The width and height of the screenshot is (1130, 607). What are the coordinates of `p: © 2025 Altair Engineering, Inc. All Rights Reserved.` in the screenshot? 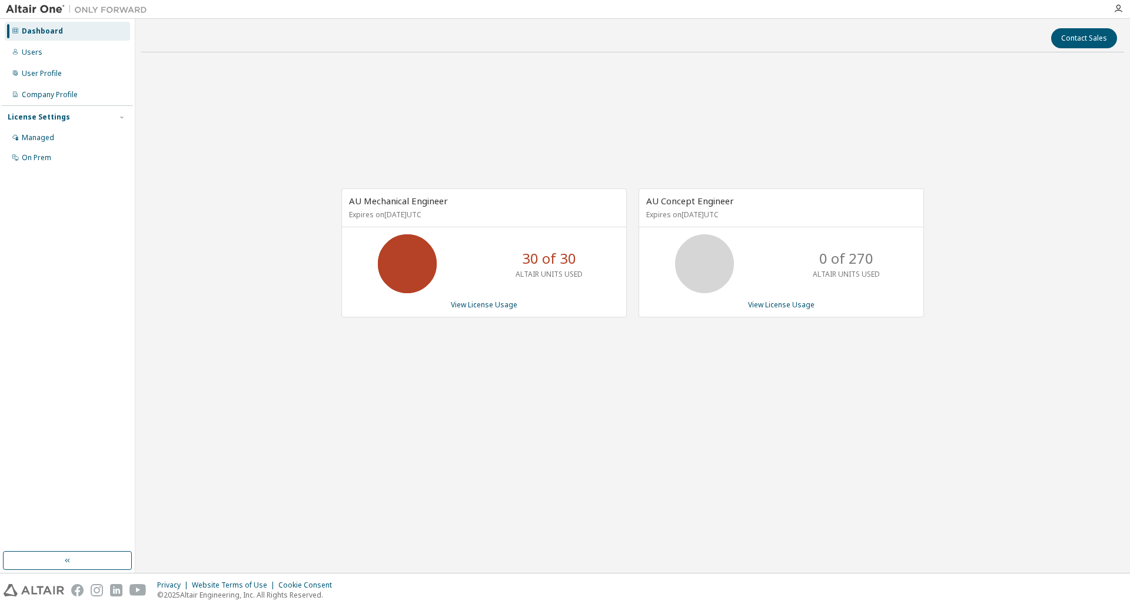 It's located at (248, 594).